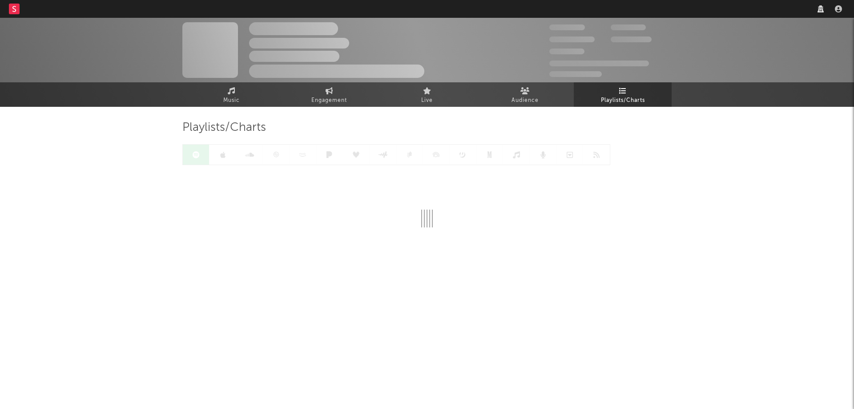 This screenshot has height=409, width=854. Describe the element at coordinates (599, 63) in the screenshot. I see `span: 50,000,000 Monthly Listeners` at that location.